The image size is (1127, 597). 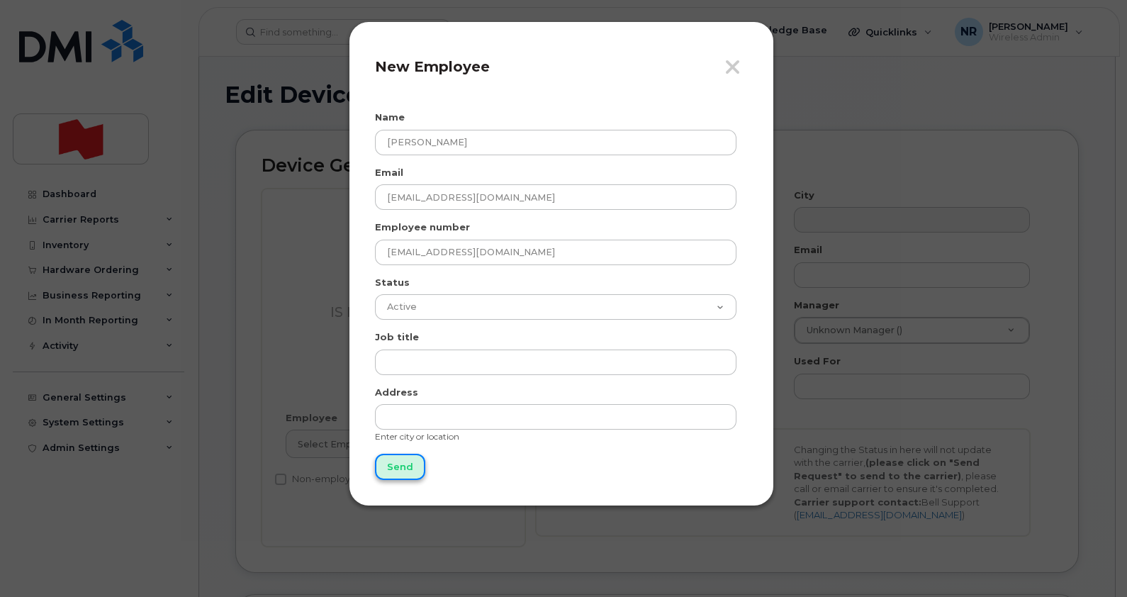 What do you see at coordinates (561, 67) in the screenshot?
I see `h4: New Employee` at bounding box center [561, 67].